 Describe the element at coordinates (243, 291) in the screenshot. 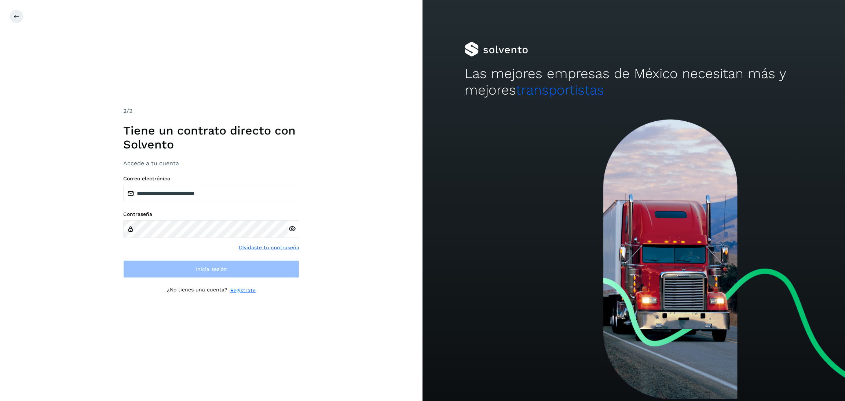

I see `a: Regístrate` at that location.